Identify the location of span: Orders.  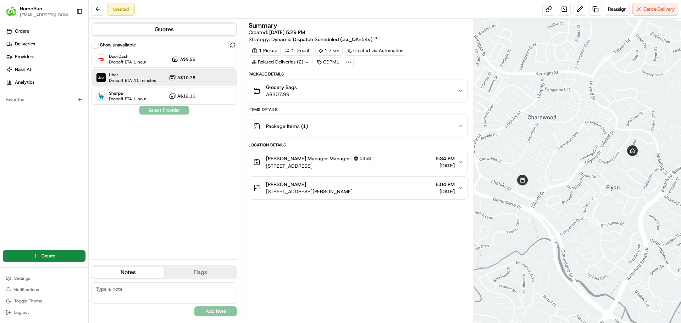
(22, 31).